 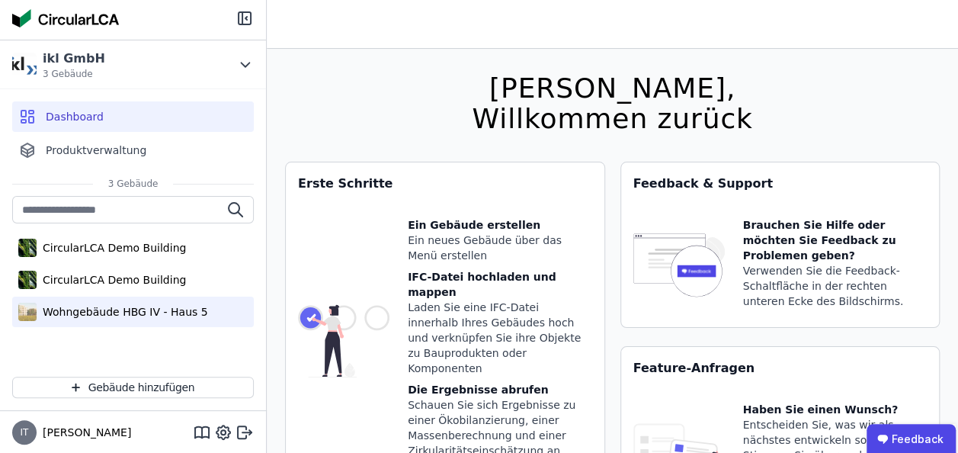 What do you see at coordinates (780, 368) in the screenshot?
I see `div: Feature-Anfragen` at bounding box center [780, 368].